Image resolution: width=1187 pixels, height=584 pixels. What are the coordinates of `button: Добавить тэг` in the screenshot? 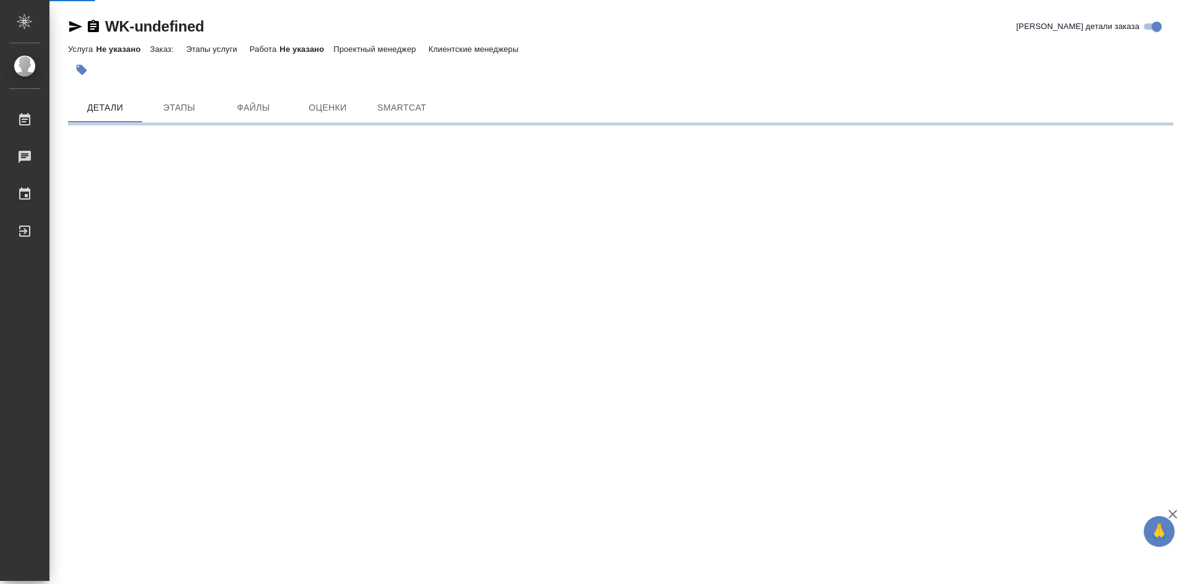 It's located at (82, 70).